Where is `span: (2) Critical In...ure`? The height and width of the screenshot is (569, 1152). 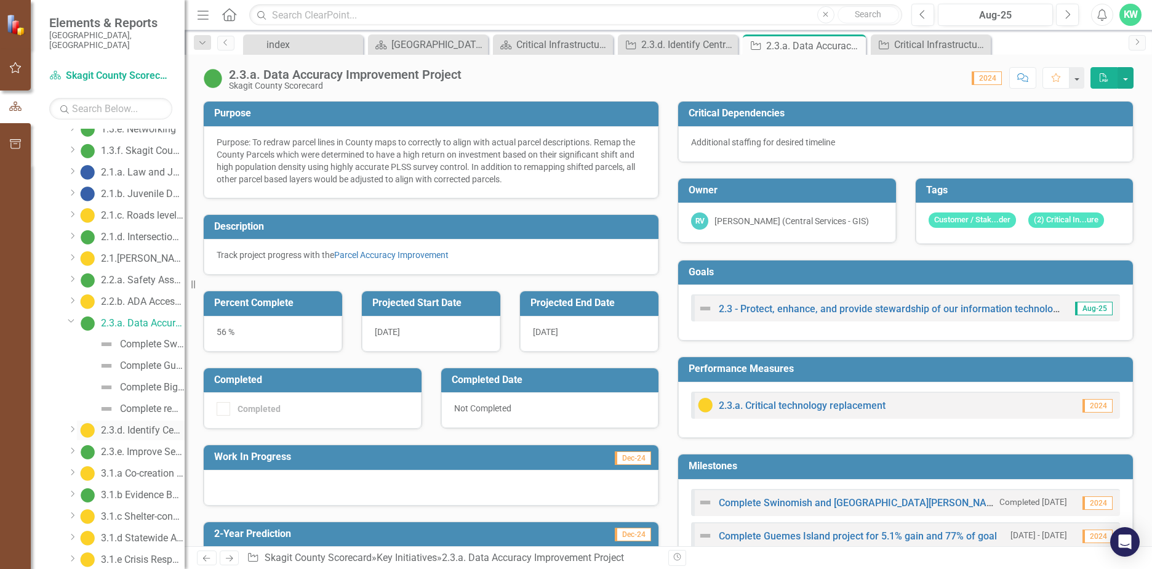 span: (2) Critical In...ure is located at coordinates (1066, 220).